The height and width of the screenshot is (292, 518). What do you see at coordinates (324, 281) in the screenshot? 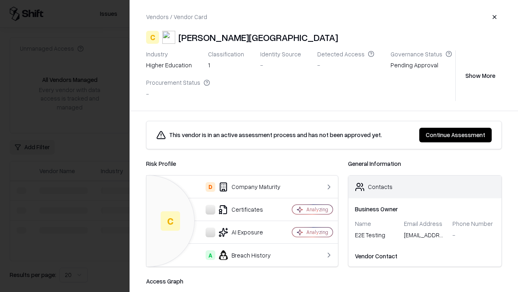
I see `div: Access Graph` at bounding box center [324, 281].